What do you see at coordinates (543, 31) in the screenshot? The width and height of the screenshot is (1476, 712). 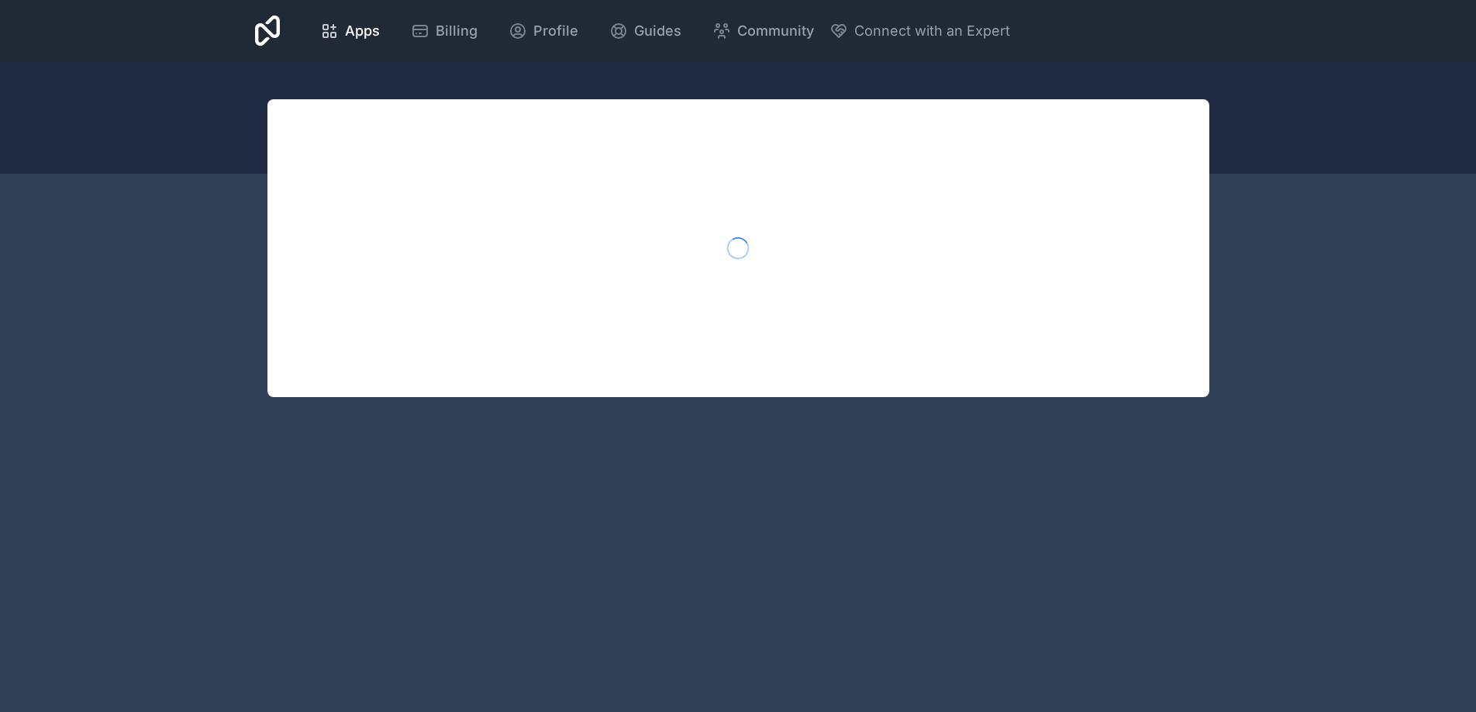 I see `a: Profile` at bounding box center [543, 31].